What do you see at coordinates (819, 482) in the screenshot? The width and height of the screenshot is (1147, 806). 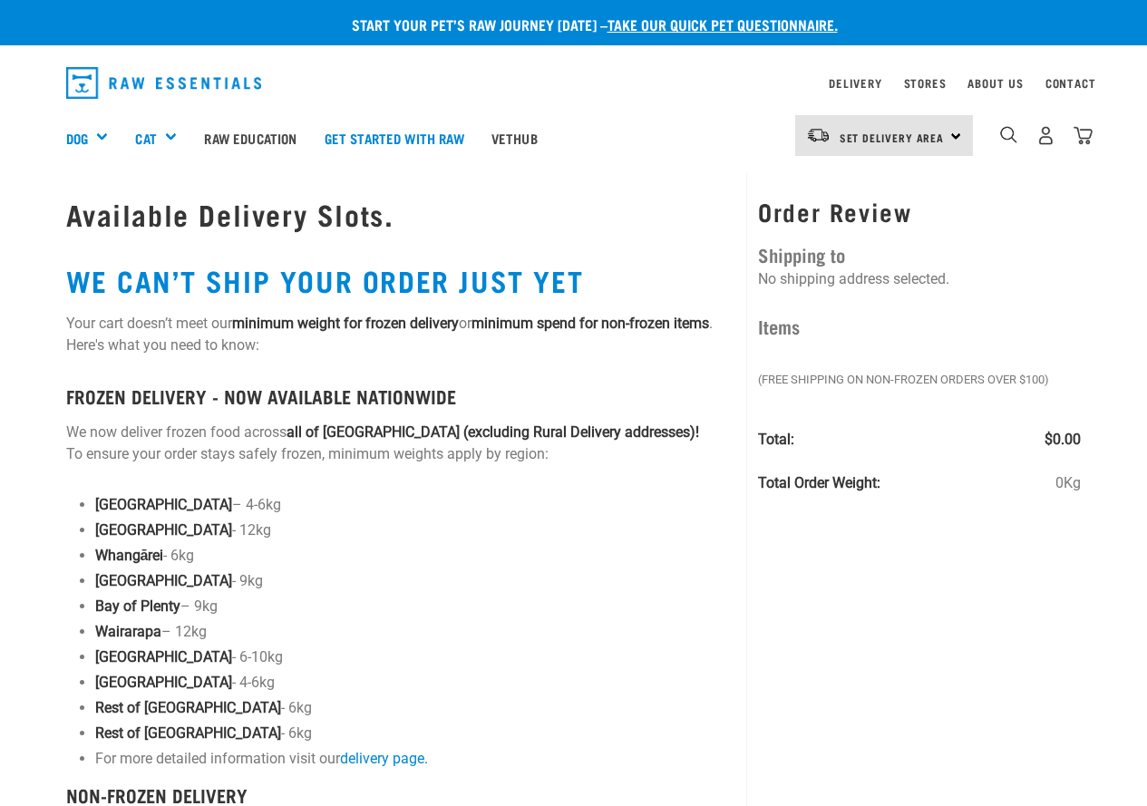 I see `strong: Total Order Weight:` at bounding box center [819, 482].